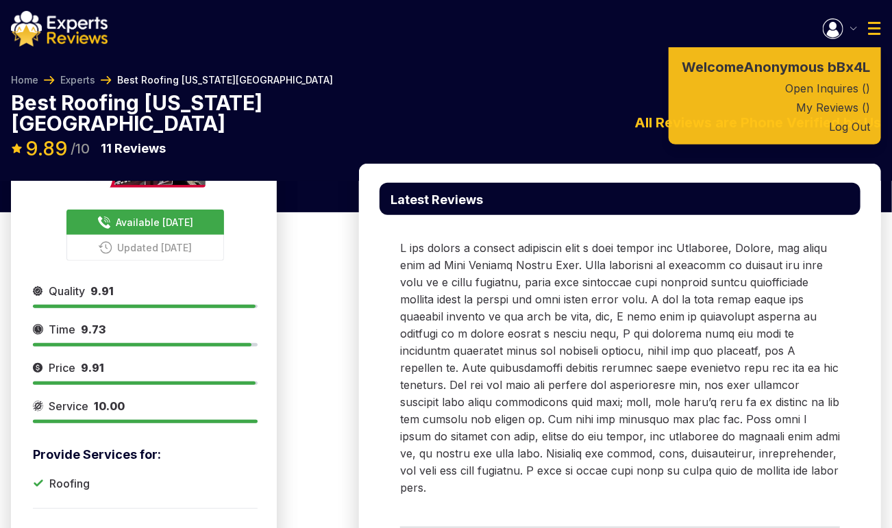 Image resolution: width=892 pixels, height=528 pixels. Describe the element at coordinates (145, 455) in the screenshot. I see `p: Provide Services for:` at that location.